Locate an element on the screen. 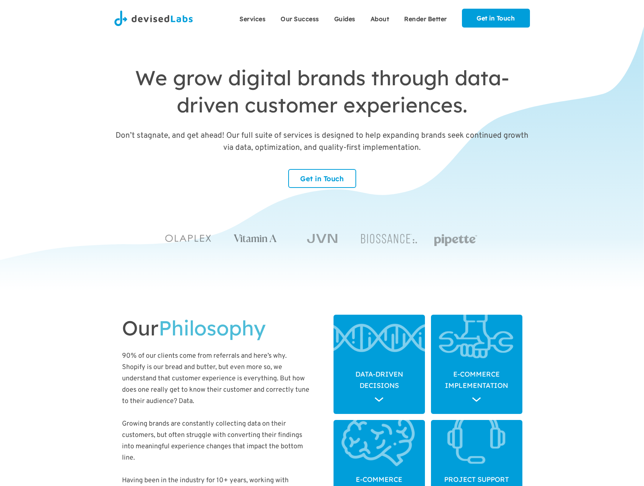 The image size is (644, 486). span: Our is located at coordinates (140, 328).